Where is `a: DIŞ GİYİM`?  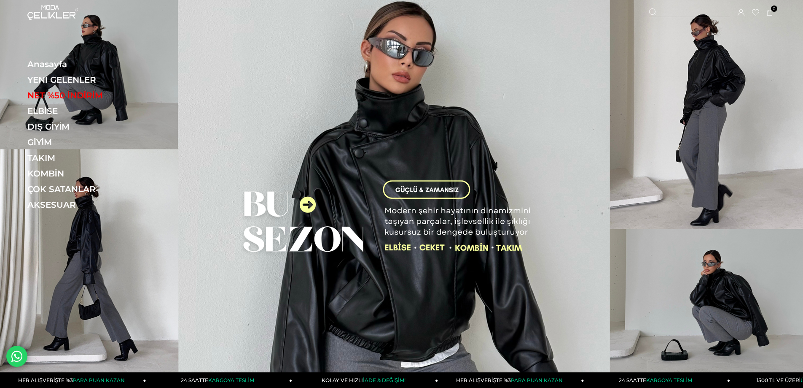 a: DIŞ GİYİM is located at coordinates (85, 127).